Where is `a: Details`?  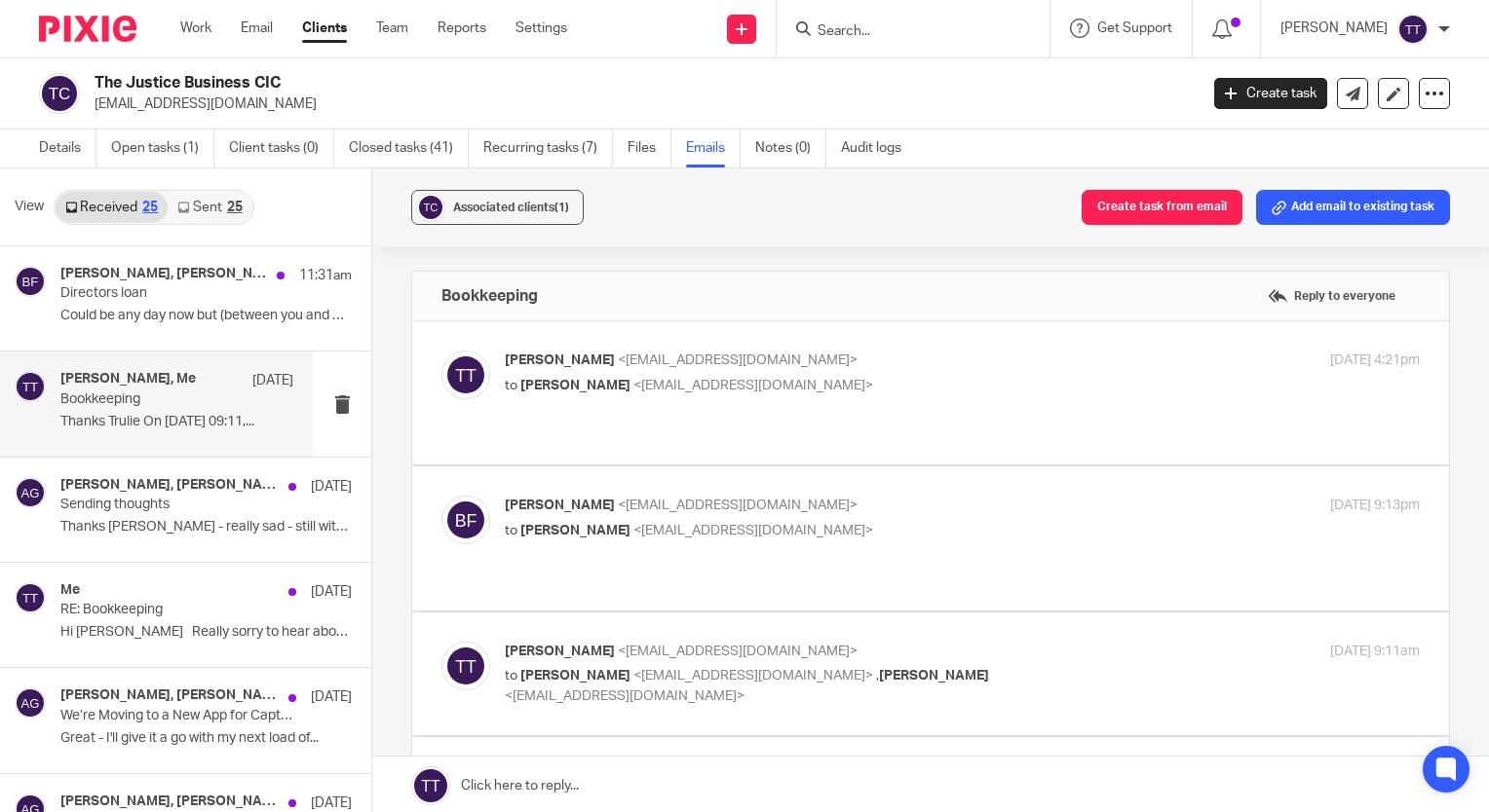
a: Details is located at coordinates (67, 148).